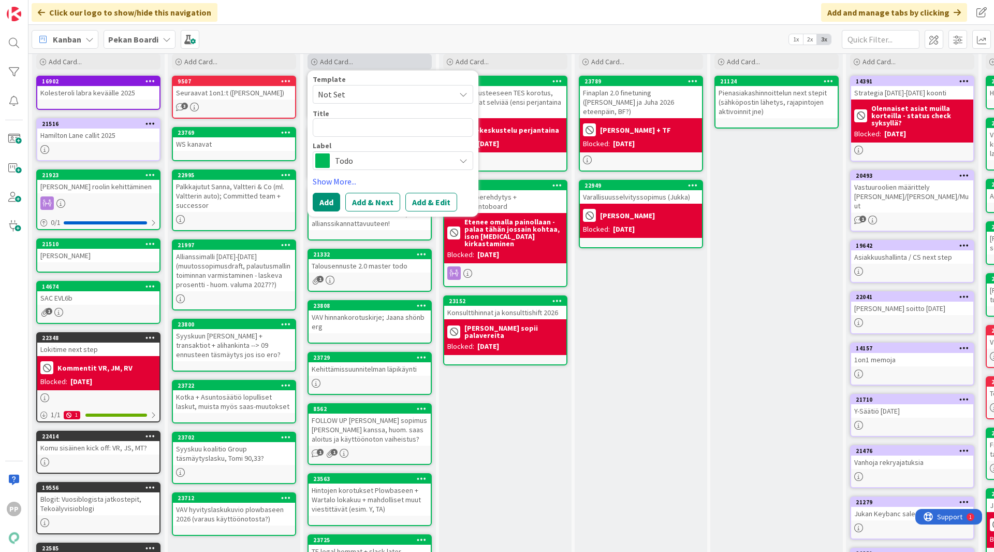  I want to click on div: Kehittämissuunnitelman läpikäynti, so click(370, 369).